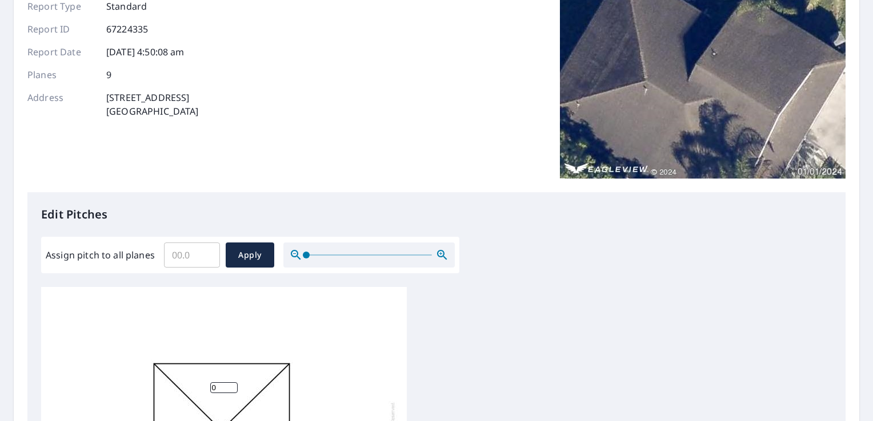 This screenshot has height=421, width=873. Describe the element at coordinates (192, 255) in the screenshot. I see `input: 00.0` at that location.